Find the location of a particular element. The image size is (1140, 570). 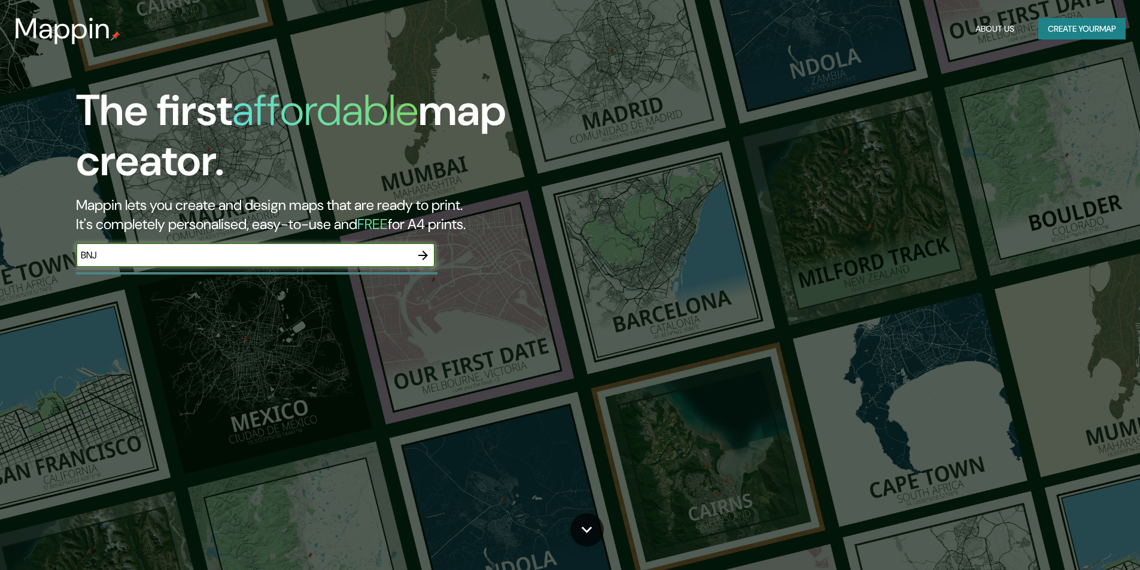

h1: The first map creator. is located at coordinates (361, 141).